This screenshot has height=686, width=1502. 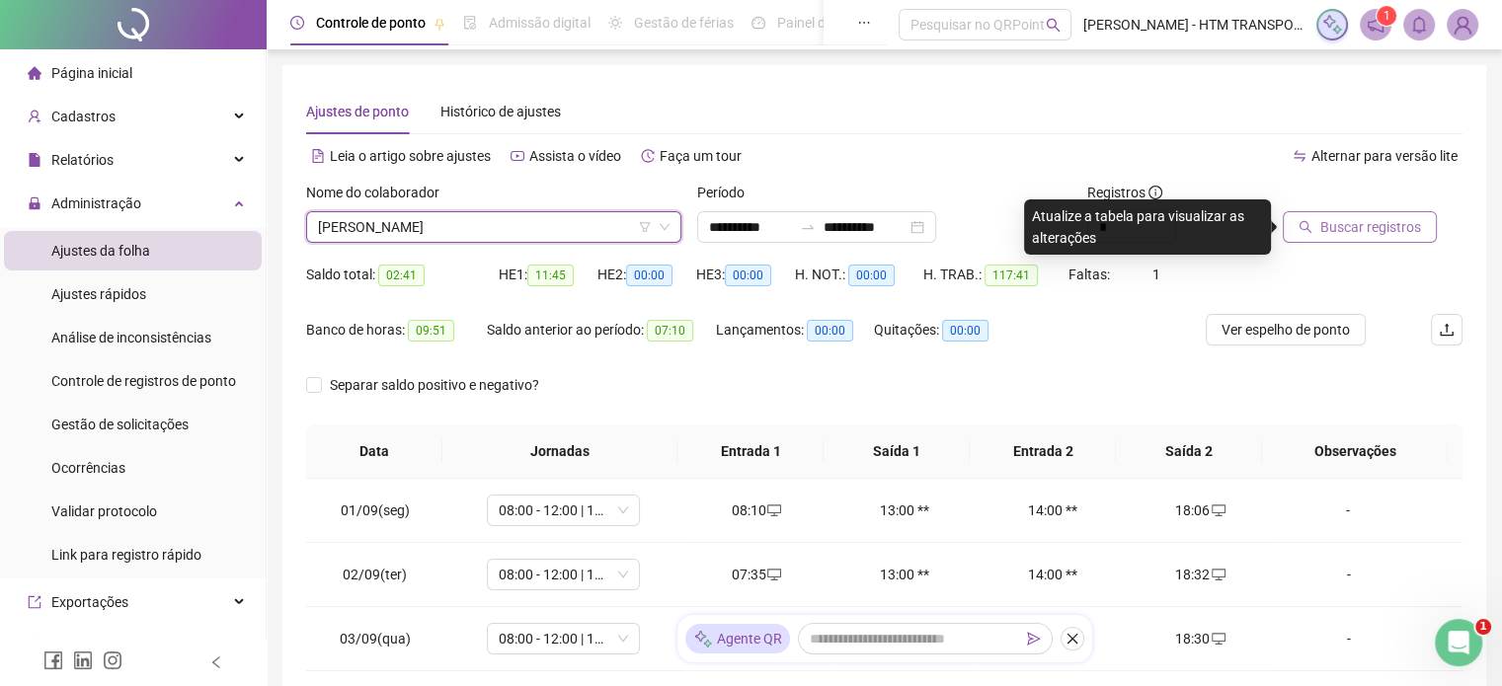 I want to click on span: Faltas:, so click(x=1090, y=275).